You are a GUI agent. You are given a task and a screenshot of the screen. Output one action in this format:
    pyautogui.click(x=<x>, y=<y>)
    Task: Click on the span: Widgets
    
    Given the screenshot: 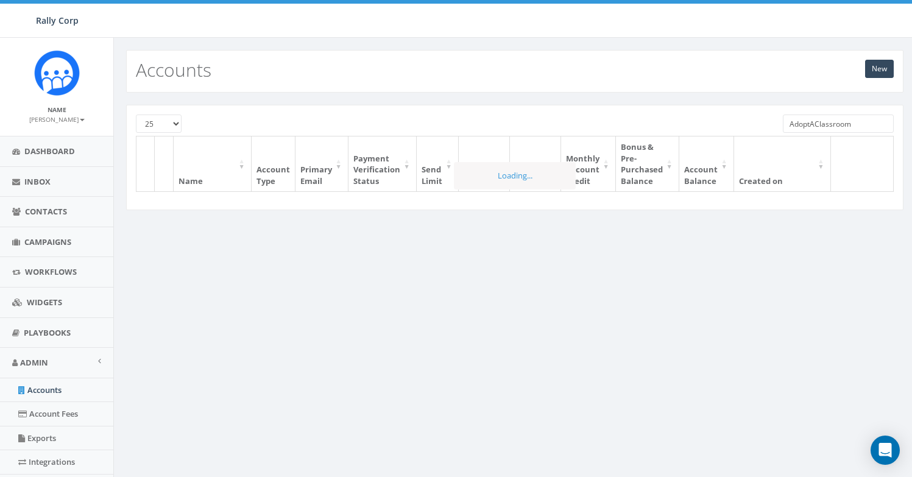 What is the action you would take?
    pyautogui.click(x=44, y=302)
    